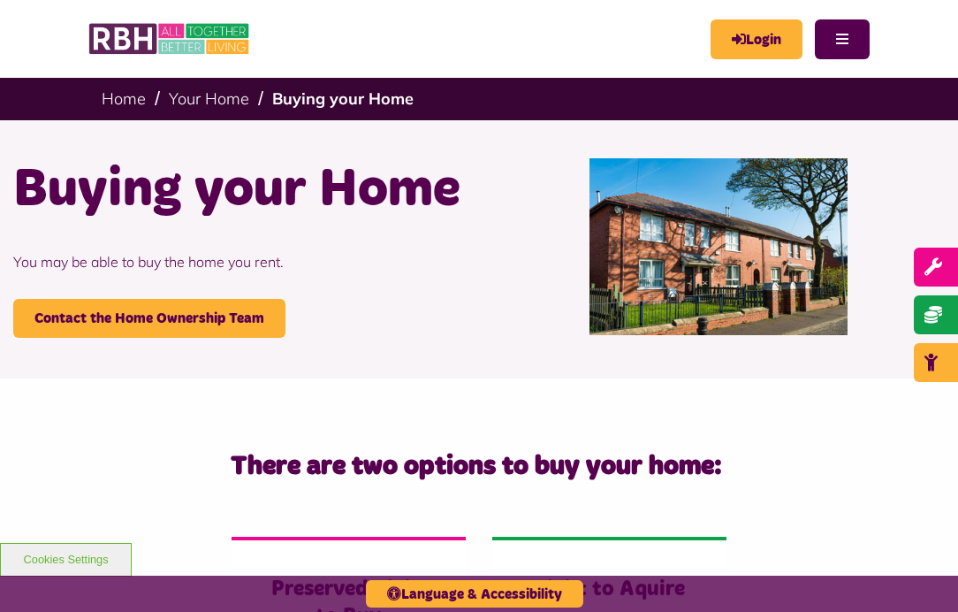 The width and height of the screenshot is (958, 612). Describe the element at coordinates (239, 190) in the screenshot. I see `h1: Buying your Home` at that location.